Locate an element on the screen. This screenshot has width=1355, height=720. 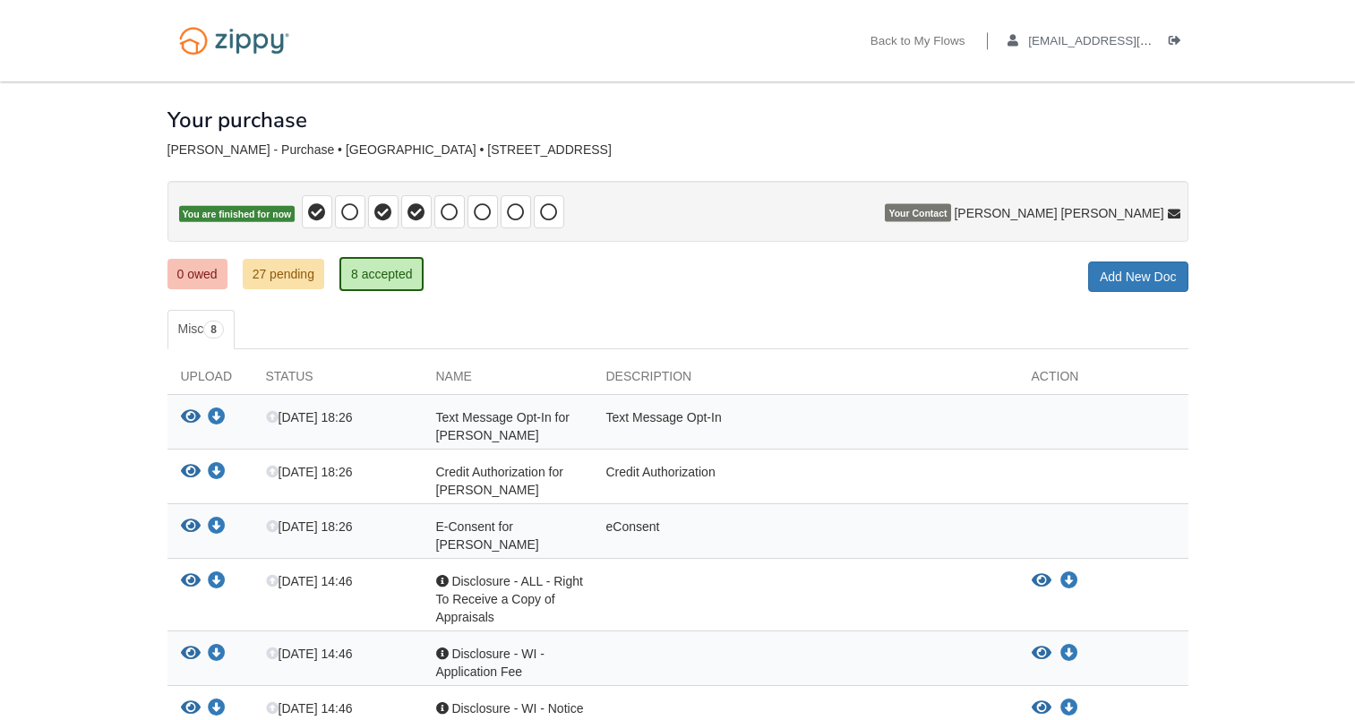
span: lbraley7@att.net is located at coordinates (1130, 40).